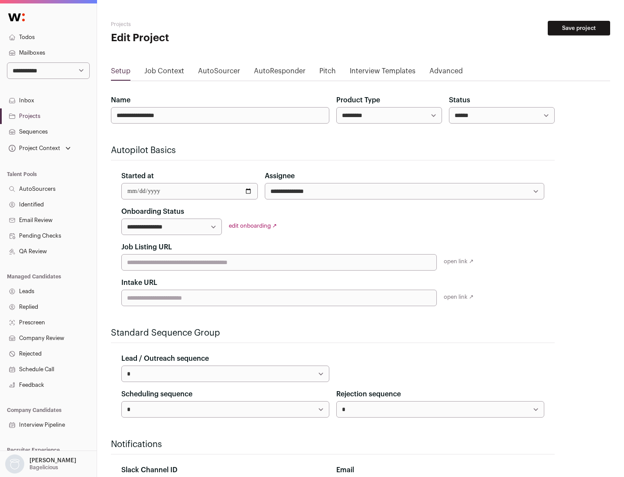 The image size is (624, 477). What do you see at coordinates (165, 358) in the screenshot?
I see `label: Lead / Outreach sequence` at bounding box center [165, 358].